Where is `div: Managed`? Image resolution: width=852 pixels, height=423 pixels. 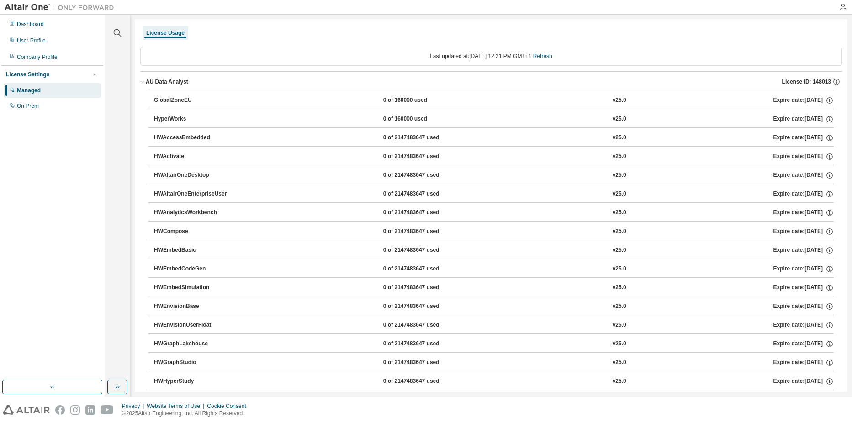
div: Managed is located at coordinates (29, 90).